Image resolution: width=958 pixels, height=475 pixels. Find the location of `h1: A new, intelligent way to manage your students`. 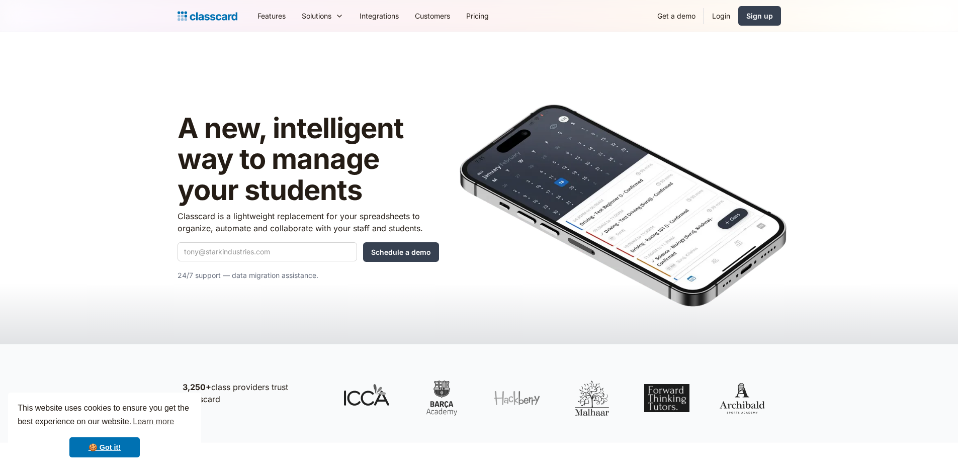

h1: A new, intelligent way to manage your students is located at coordinates (308, 159).